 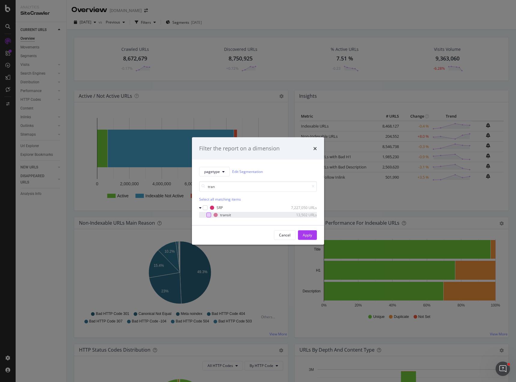 What do you see at coordinates (258, 186) in the screenshot?
I see `input: Search` at bounding box center [258, 186].